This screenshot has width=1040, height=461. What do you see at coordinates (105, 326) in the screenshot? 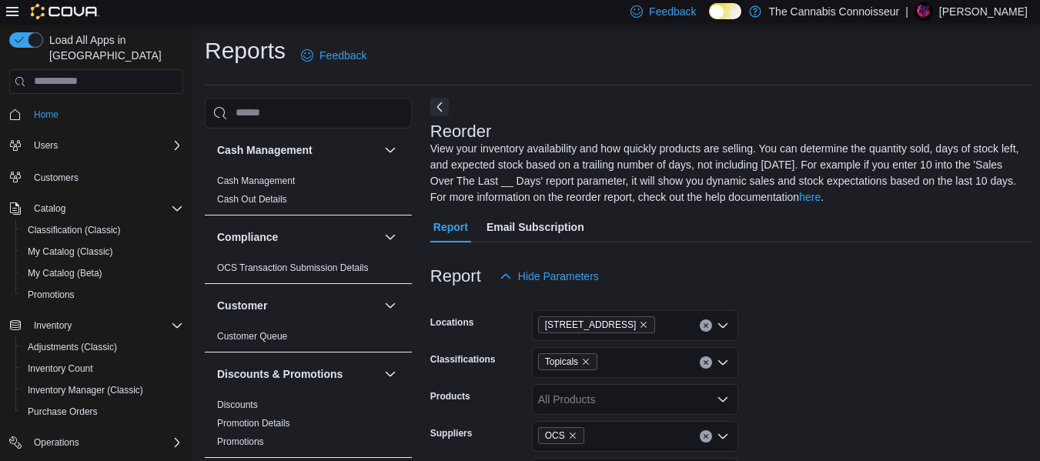
I see `span: Inventory` at bounding box center [105, 326].